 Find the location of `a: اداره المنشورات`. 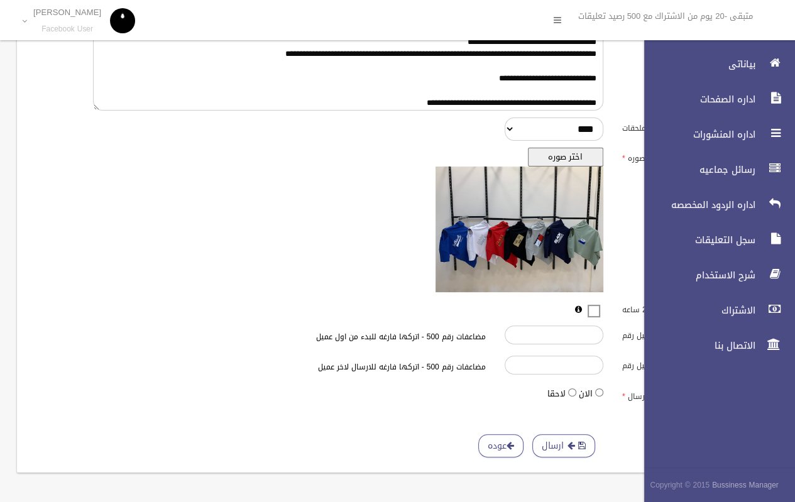

a: اداره المنشورات is located at coordinates (714, 134).